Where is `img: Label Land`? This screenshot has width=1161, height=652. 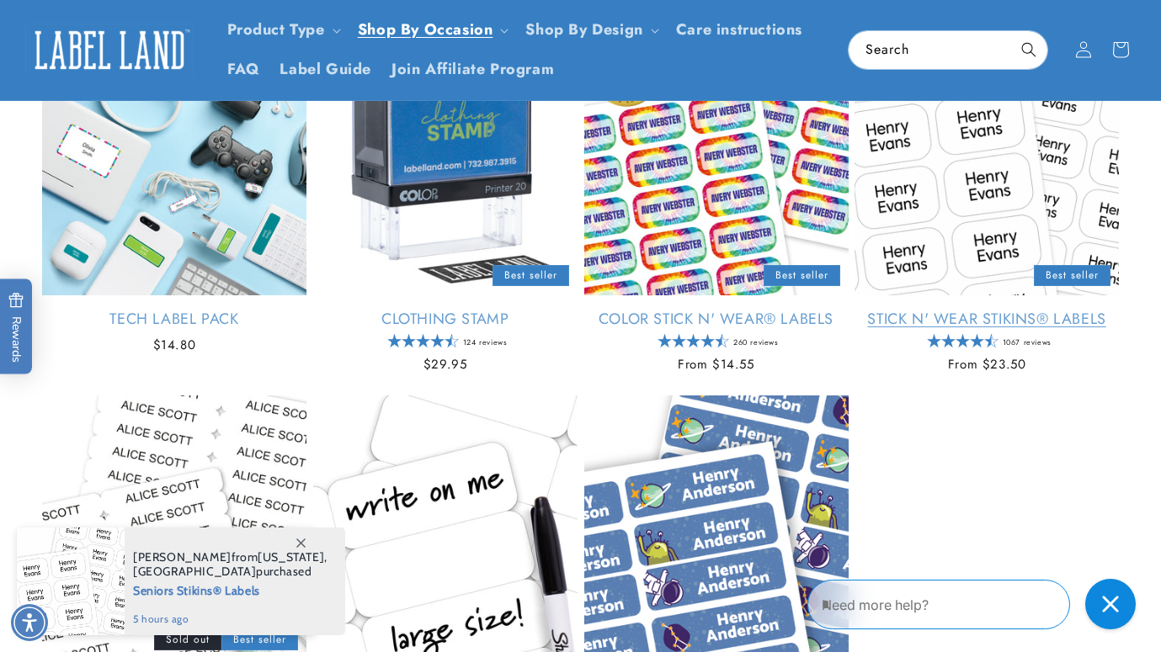
img: Label Land is located at coordinates (109, 50).